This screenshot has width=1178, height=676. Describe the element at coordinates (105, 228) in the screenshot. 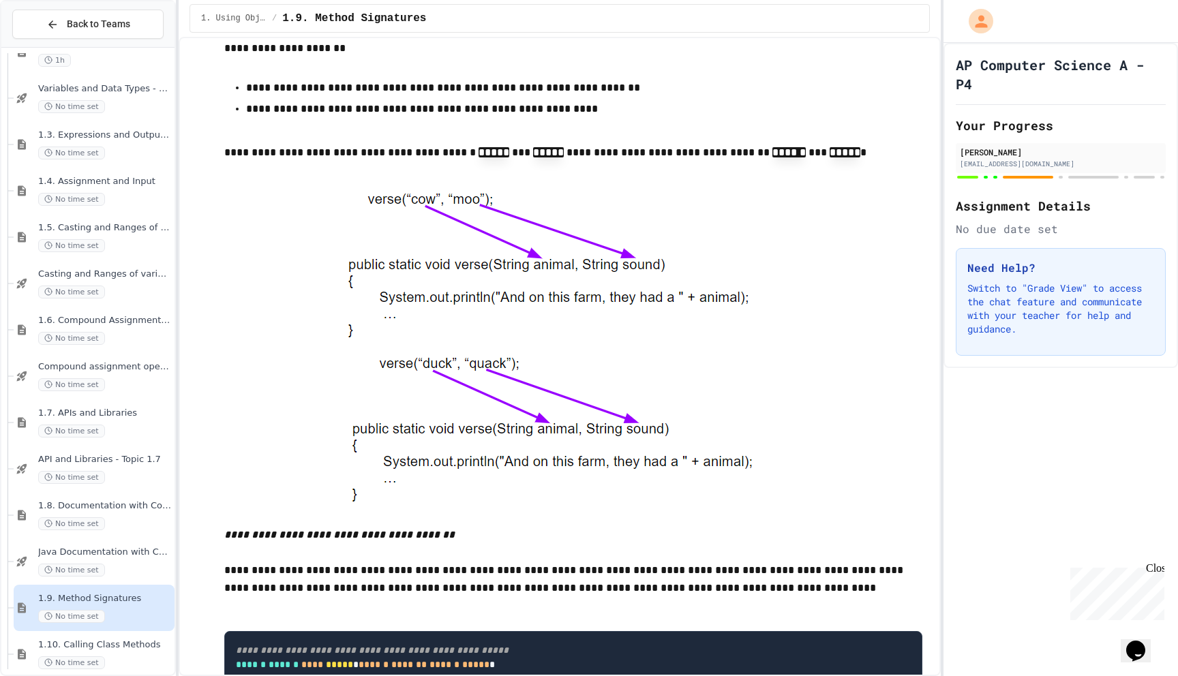

I see `span: 1.5. Casting and Ranges of Values` at that location.